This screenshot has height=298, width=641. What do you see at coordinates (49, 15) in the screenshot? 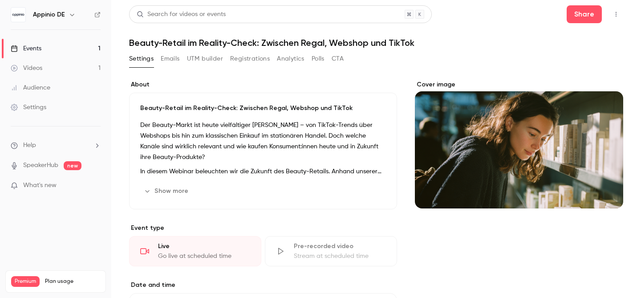
I see `h6: Appinio DE` at bounding box center [49, 15].